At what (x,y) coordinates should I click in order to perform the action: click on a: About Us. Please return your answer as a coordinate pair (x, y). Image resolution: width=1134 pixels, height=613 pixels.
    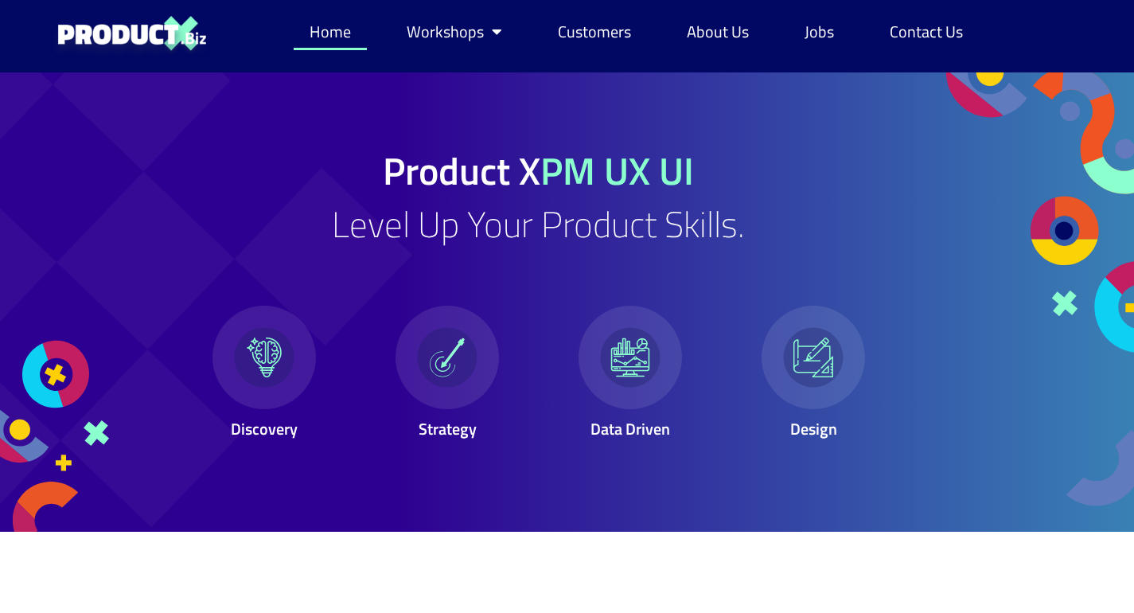
    Looking at the image, I should click on (718, 32).